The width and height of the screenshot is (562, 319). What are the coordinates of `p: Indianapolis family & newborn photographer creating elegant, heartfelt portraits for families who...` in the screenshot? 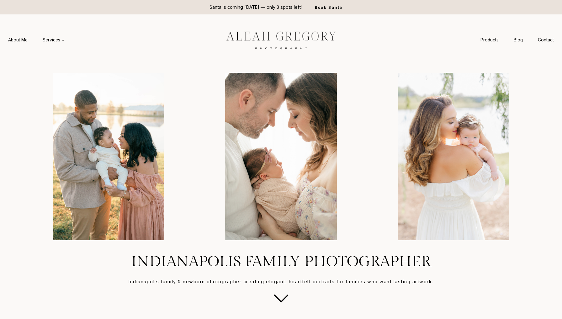 It's located at (281, 282).